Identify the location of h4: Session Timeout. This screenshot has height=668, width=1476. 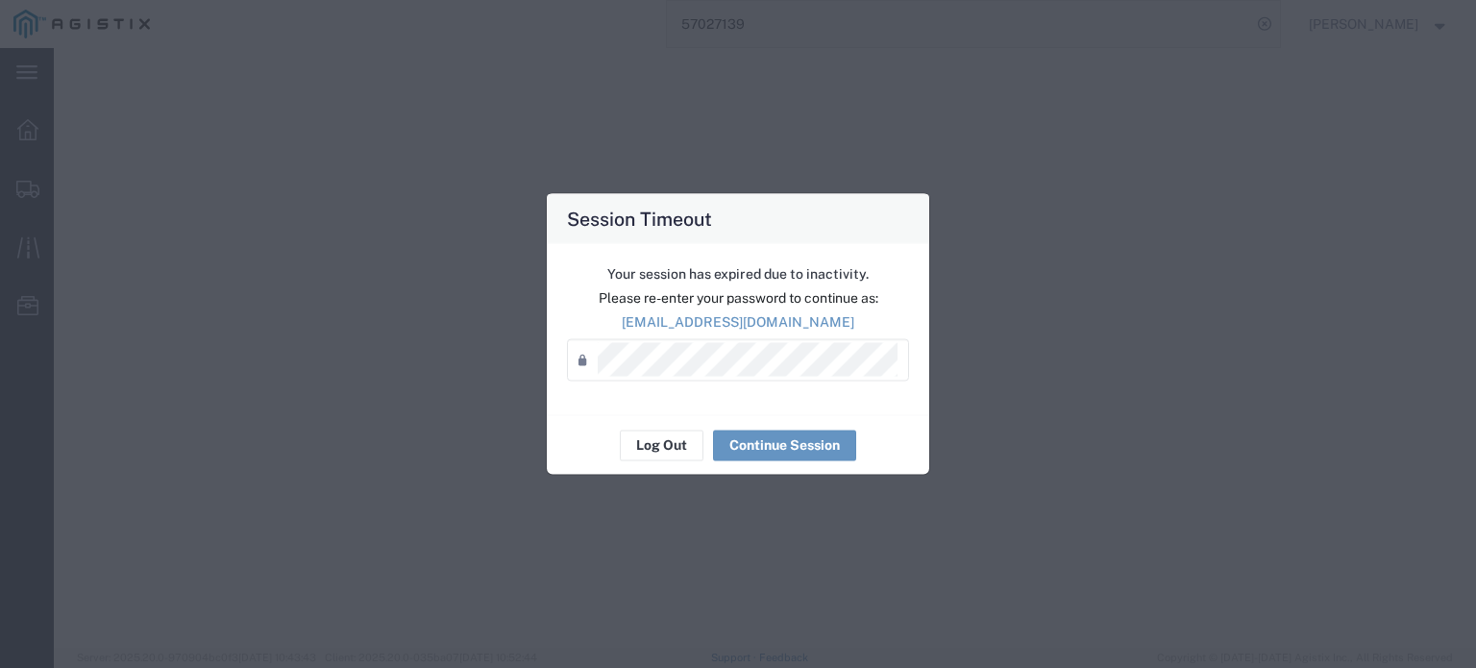
(639, 217).